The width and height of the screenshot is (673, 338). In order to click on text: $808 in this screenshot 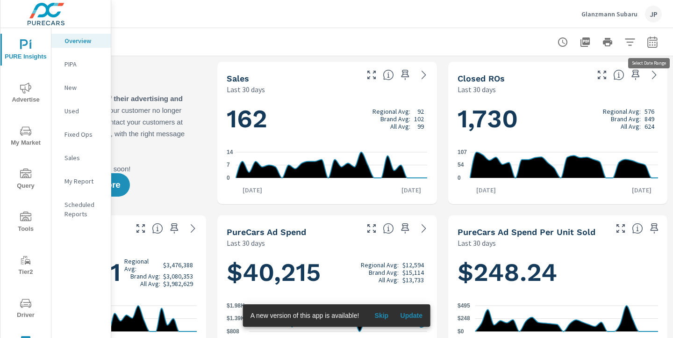, I will do `click(233, 331)`.